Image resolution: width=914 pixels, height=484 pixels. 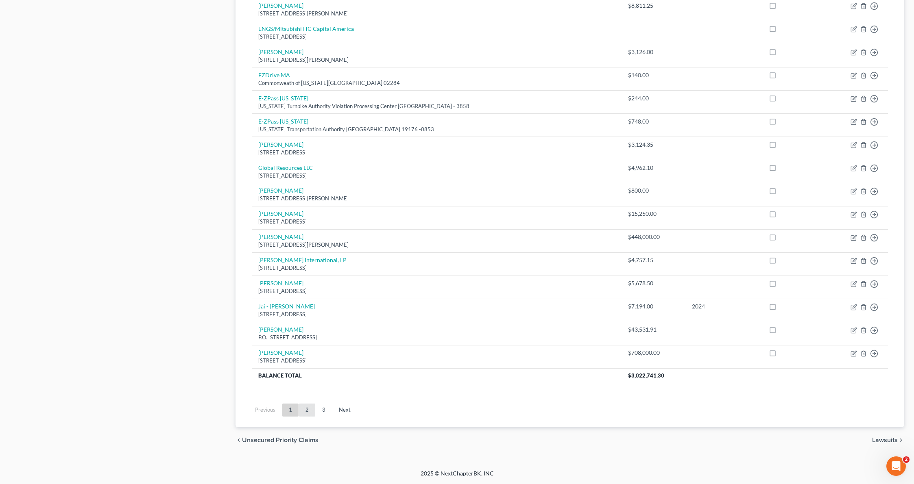 What do you see at coordinates (290, 410) in the screenshot?
I see `a: 1` at bounding box center [290, 410].